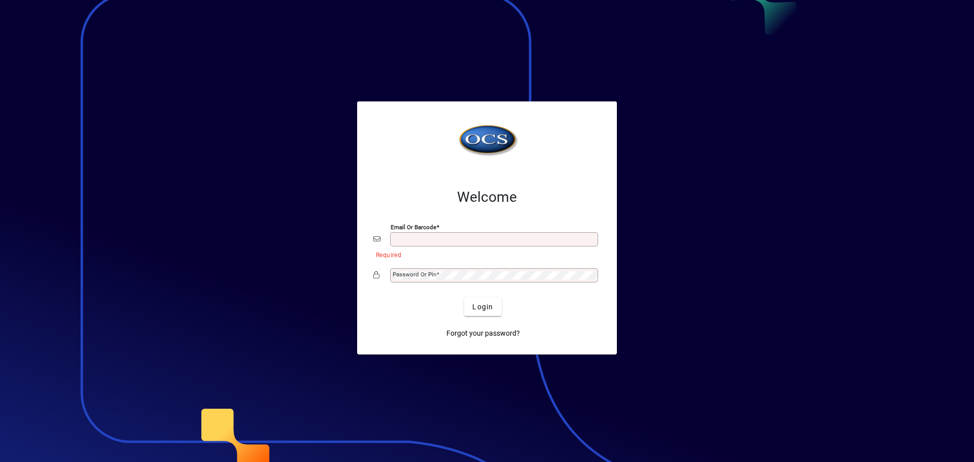 Image resolution: width=974 pixels, height=462 pixels. I want to click on button: Login, so click(483, 307).